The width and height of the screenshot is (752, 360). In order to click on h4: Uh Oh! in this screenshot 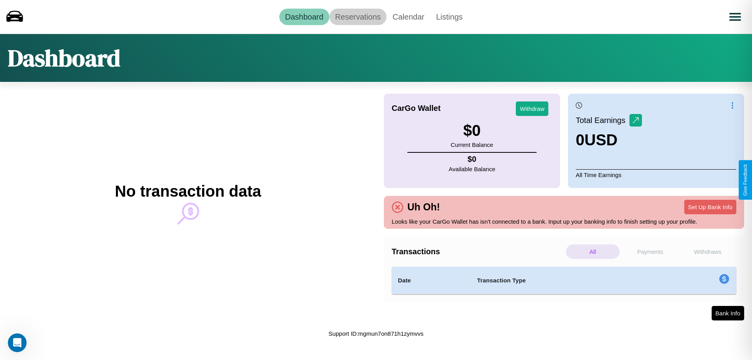, I will do `click(423, 207)`.